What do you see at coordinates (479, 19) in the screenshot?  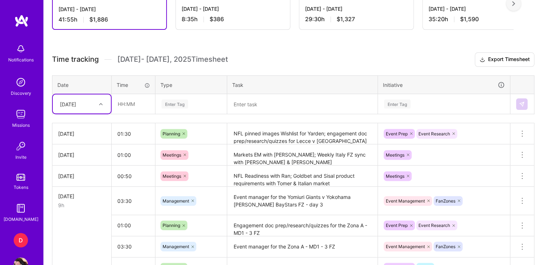 I see `div: 35:20 h` at bounding box center [479, 19].